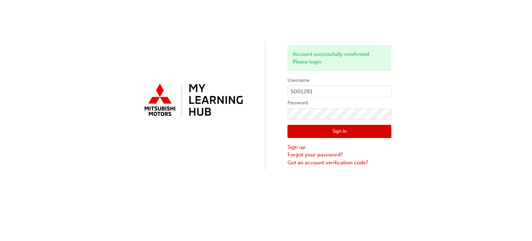 The height and width of the screenshot is (241, 532). I want to click on button: Sign In, so click(339, 131).